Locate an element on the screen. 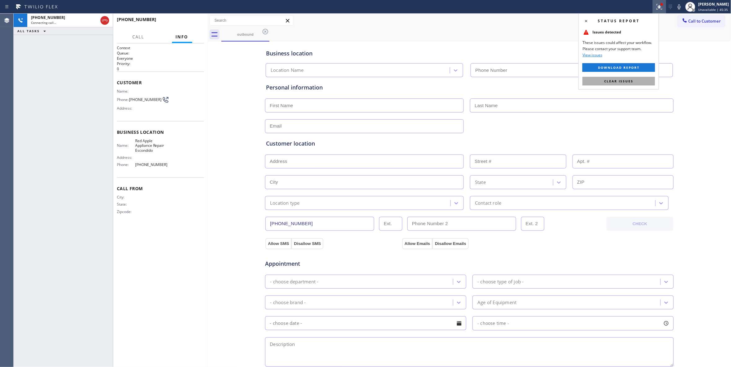  input: Apt. # is located at coordinates (623, 161).